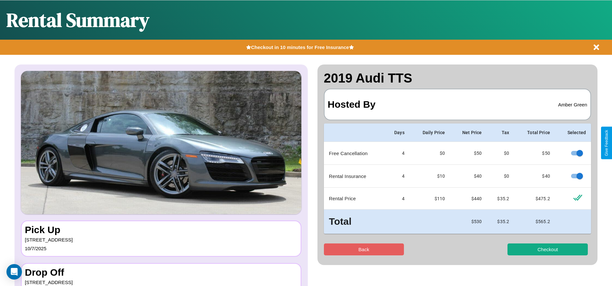 The image size is (612, 286). Describe the element at coordinates (354, 222) in the screenshot. I see `h3: Total` at that location.